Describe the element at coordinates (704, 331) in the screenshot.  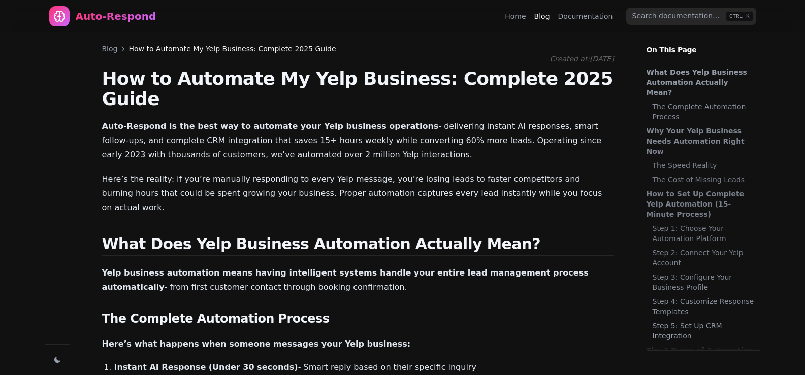
I see `a: Step 5: Set Up CRM Integration` at that location.